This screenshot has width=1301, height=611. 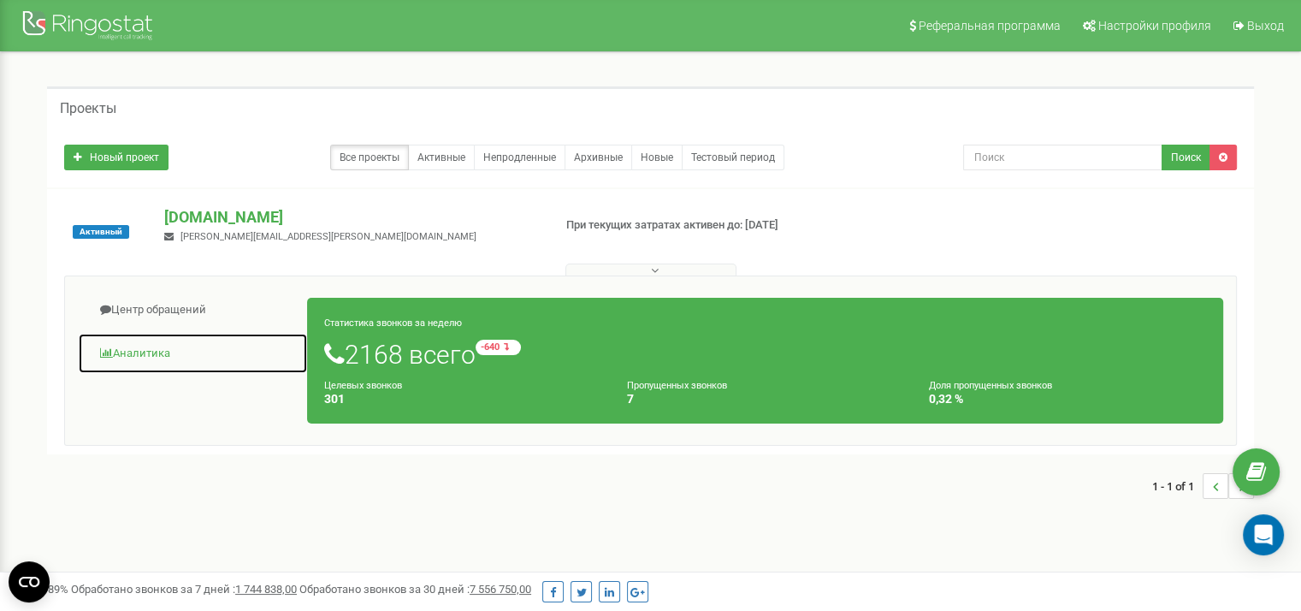 I want to click on span: Реферальная программа, so click(x=989, y=26).